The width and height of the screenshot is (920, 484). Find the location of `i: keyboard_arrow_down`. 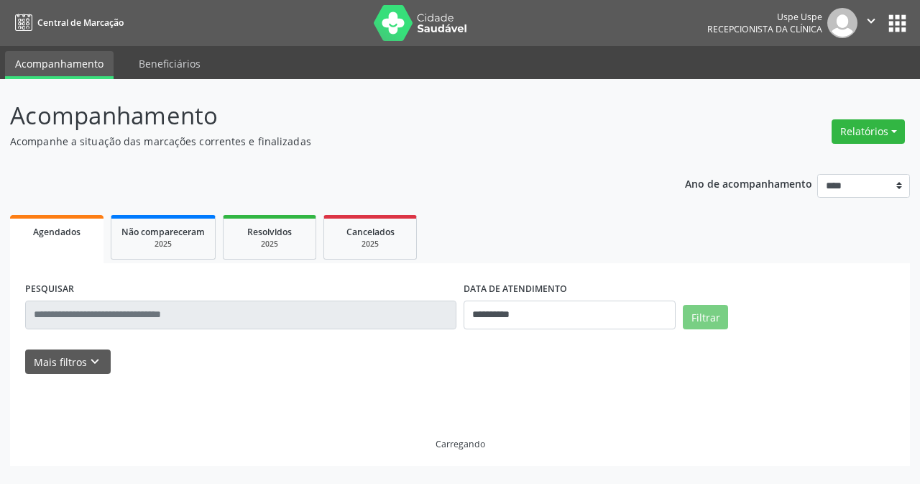

i: keyboard_arrow_down is located at coordinates (95, 361).